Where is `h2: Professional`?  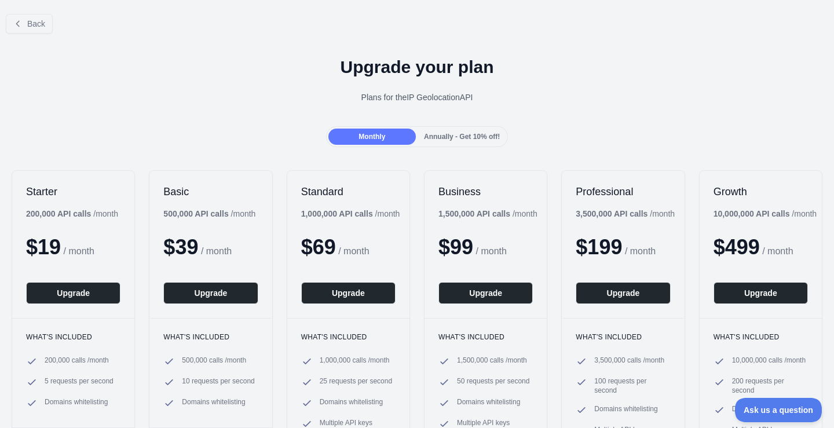 h2: Professional is located at coordinates (623, 192).